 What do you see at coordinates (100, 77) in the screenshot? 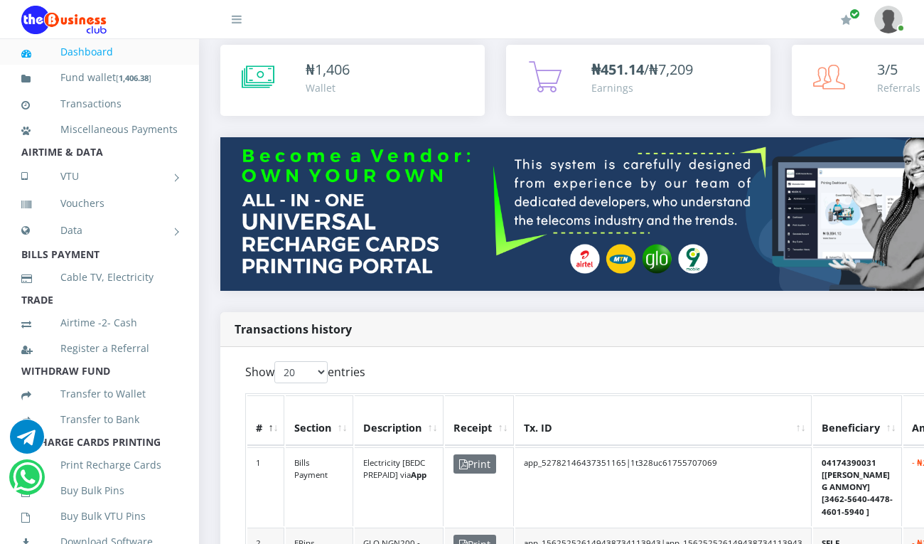
I see `a: Fund wallet[1,406.38]` at bounding box center [100, 77].